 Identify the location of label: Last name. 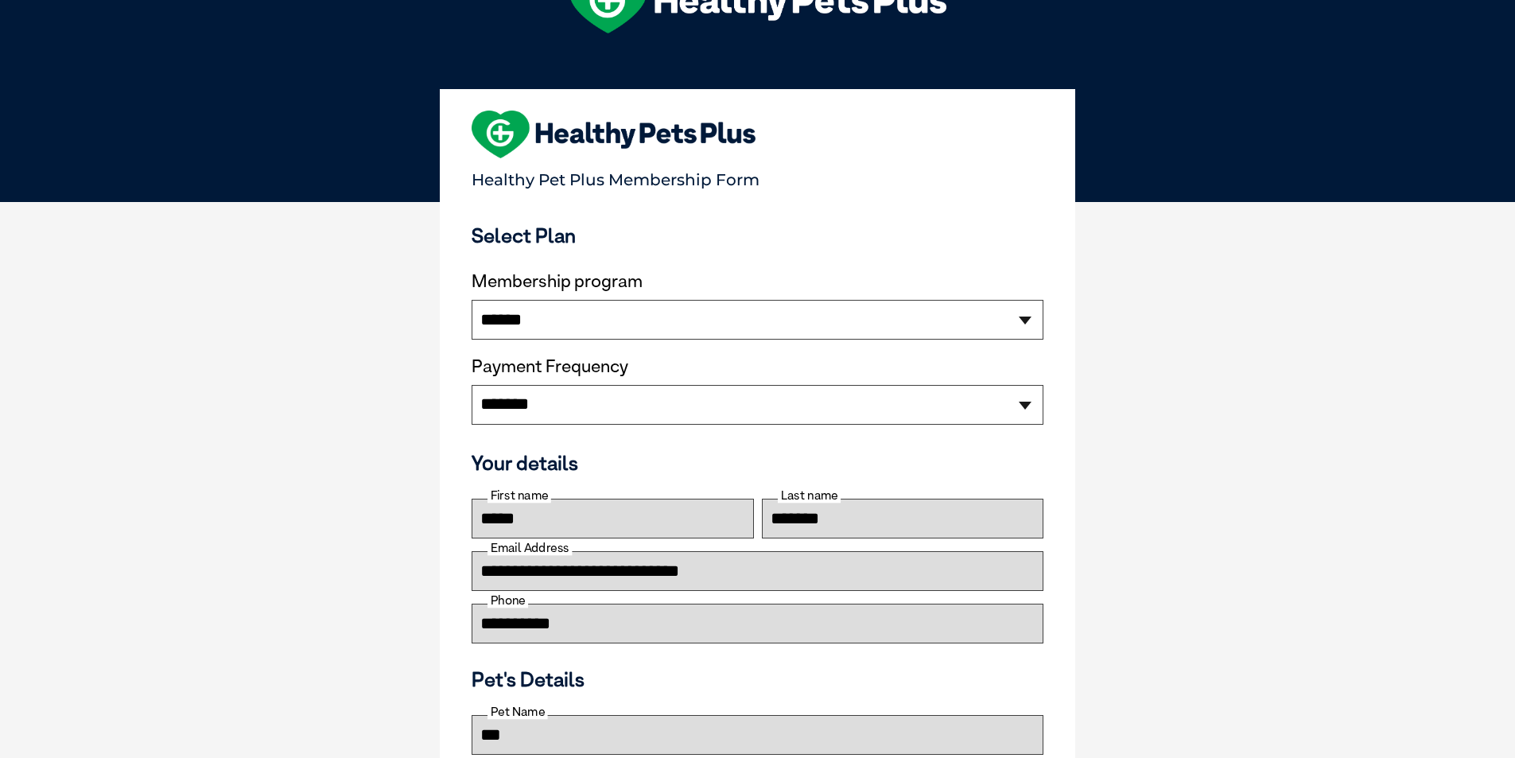
(809, 495).